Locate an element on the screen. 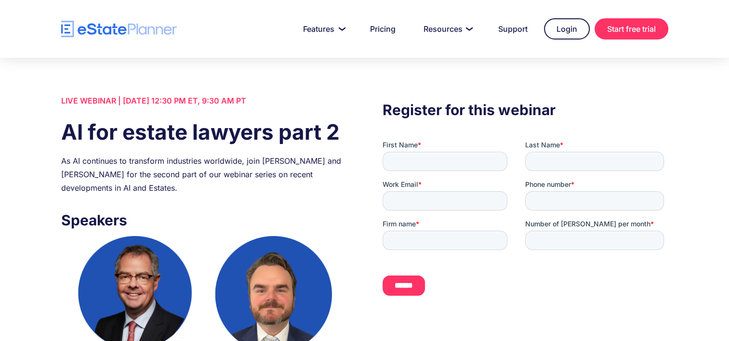  h3: Speakers is located at coordinates (204, 220).